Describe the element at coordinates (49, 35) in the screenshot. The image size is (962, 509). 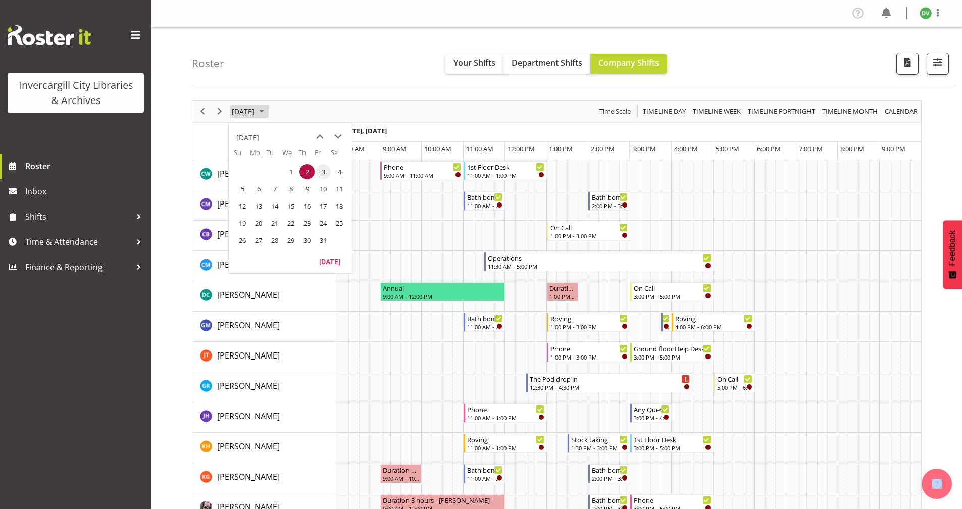
I see `img: Rosterit website logo` at that location.